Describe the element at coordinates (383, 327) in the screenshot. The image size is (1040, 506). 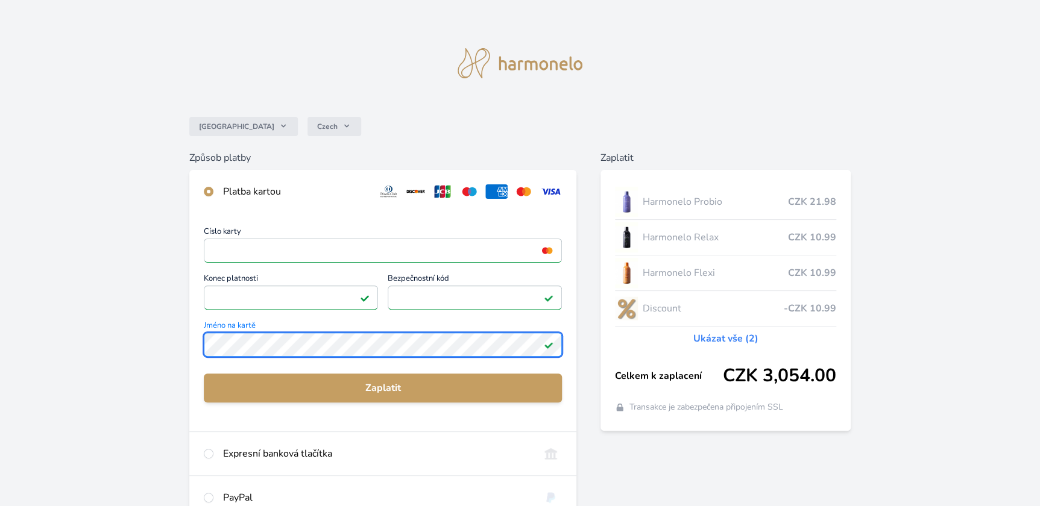
I see `span: Jméno na kartě` at that location.